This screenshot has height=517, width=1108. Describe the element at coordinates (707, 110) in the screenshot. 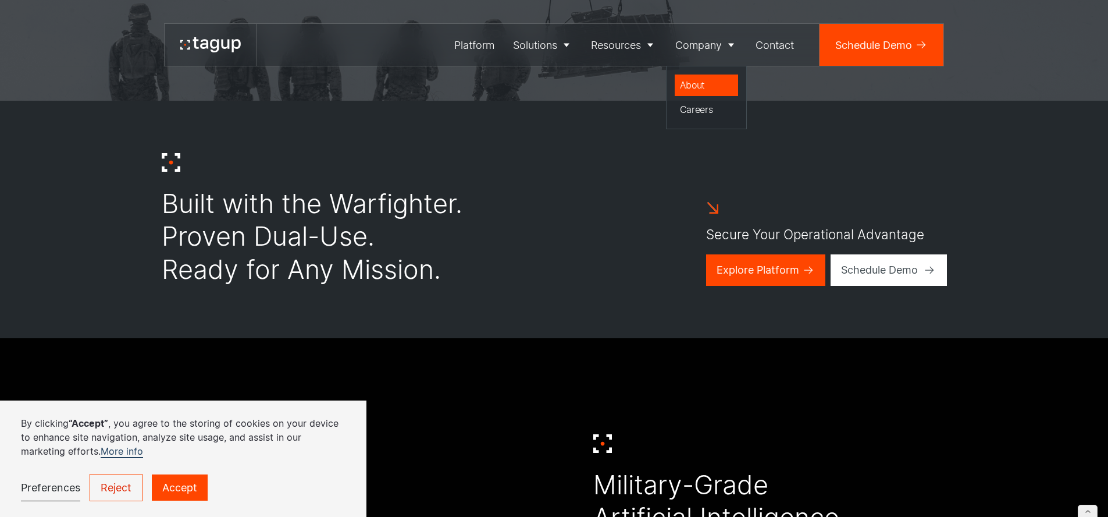

I see `a: Careers` at that location.